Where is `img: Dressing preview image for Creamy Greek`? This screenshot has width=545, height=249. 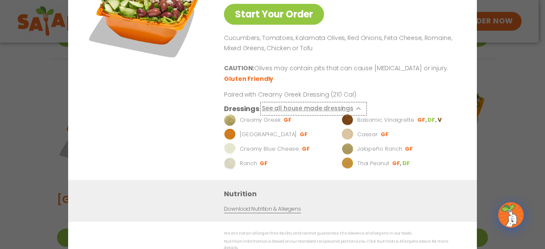 img: Dressing preview image for Creamy Greek is located at coordinates (230, 121).